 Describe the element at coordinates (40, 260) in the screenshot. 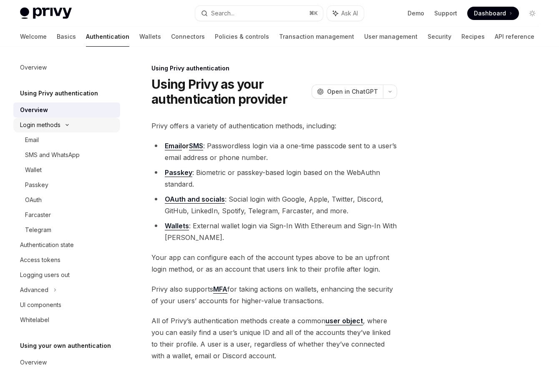

I see `div: Access tokens` at that location.